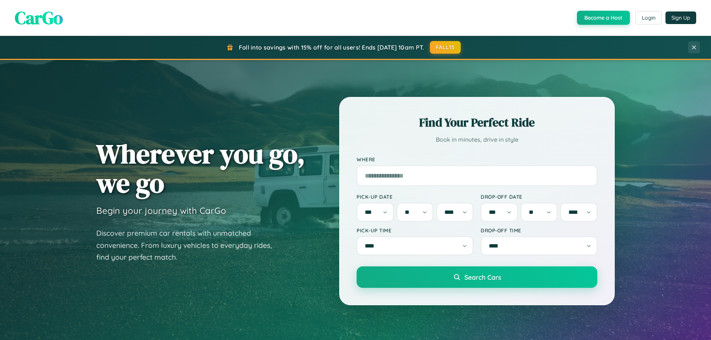 This screenshot has width=711, height=340. What do you see at coordinates (648, 18) in the screenshot?
I see `button: Login` at bounding box center [648, 18].